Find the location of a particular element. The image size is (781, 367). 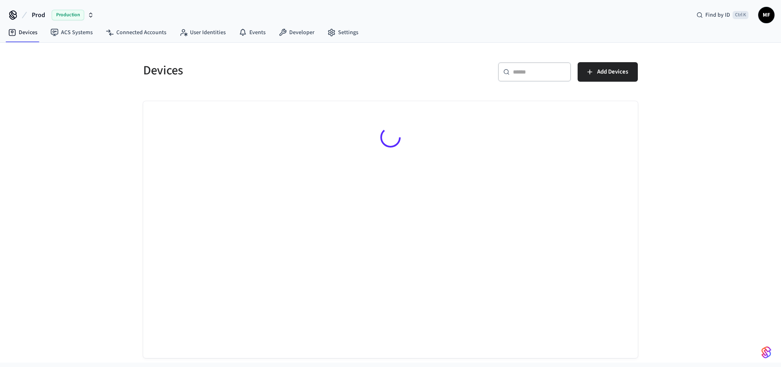

a: Developer is located at coordinates (296, 33).